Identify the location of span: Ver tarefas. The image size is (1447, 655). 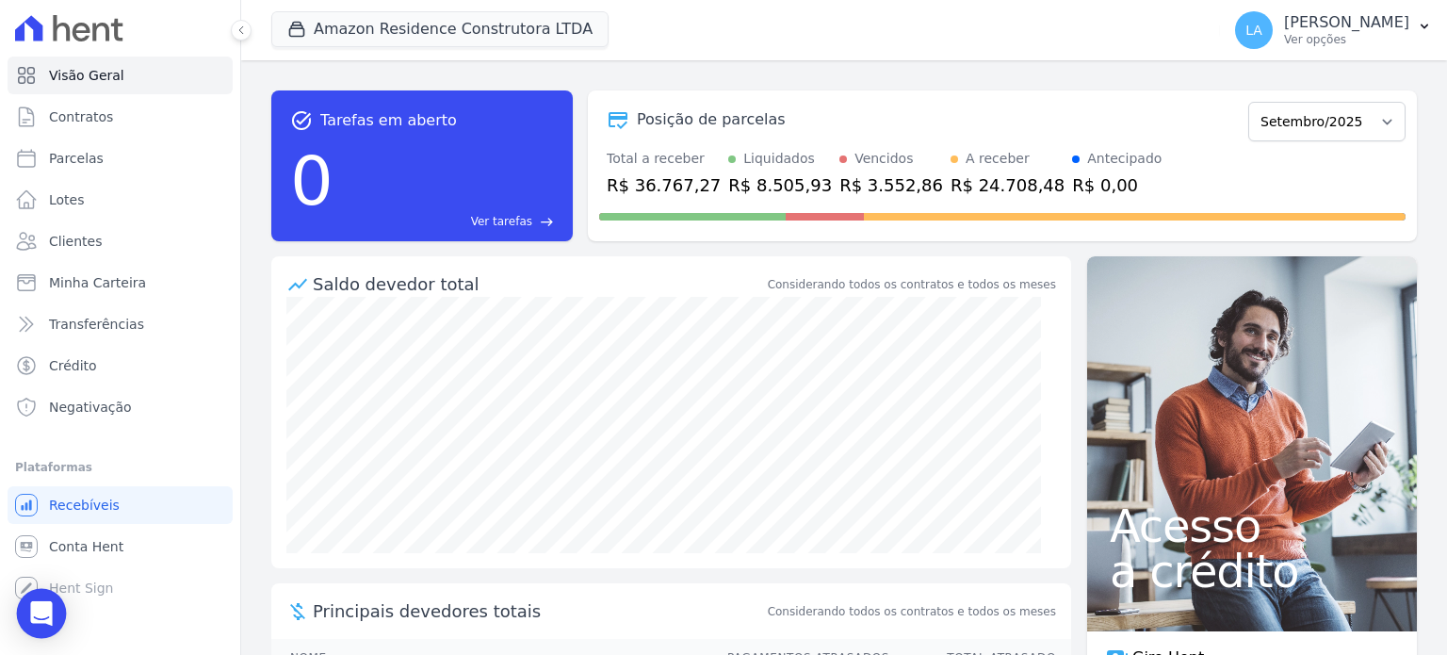
(501, 221).